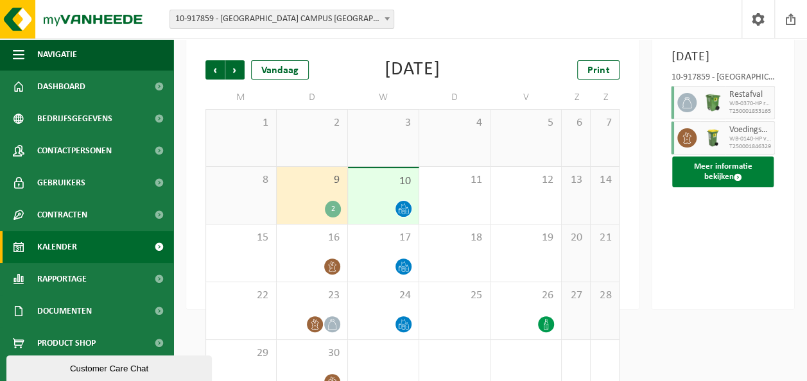 Image resolution: width=807 pixels, height=381 pixels. What do you see at coordinates (280, 70) in the screenshot?
I see `div: Vandaag` at bounding box center [280, 70].